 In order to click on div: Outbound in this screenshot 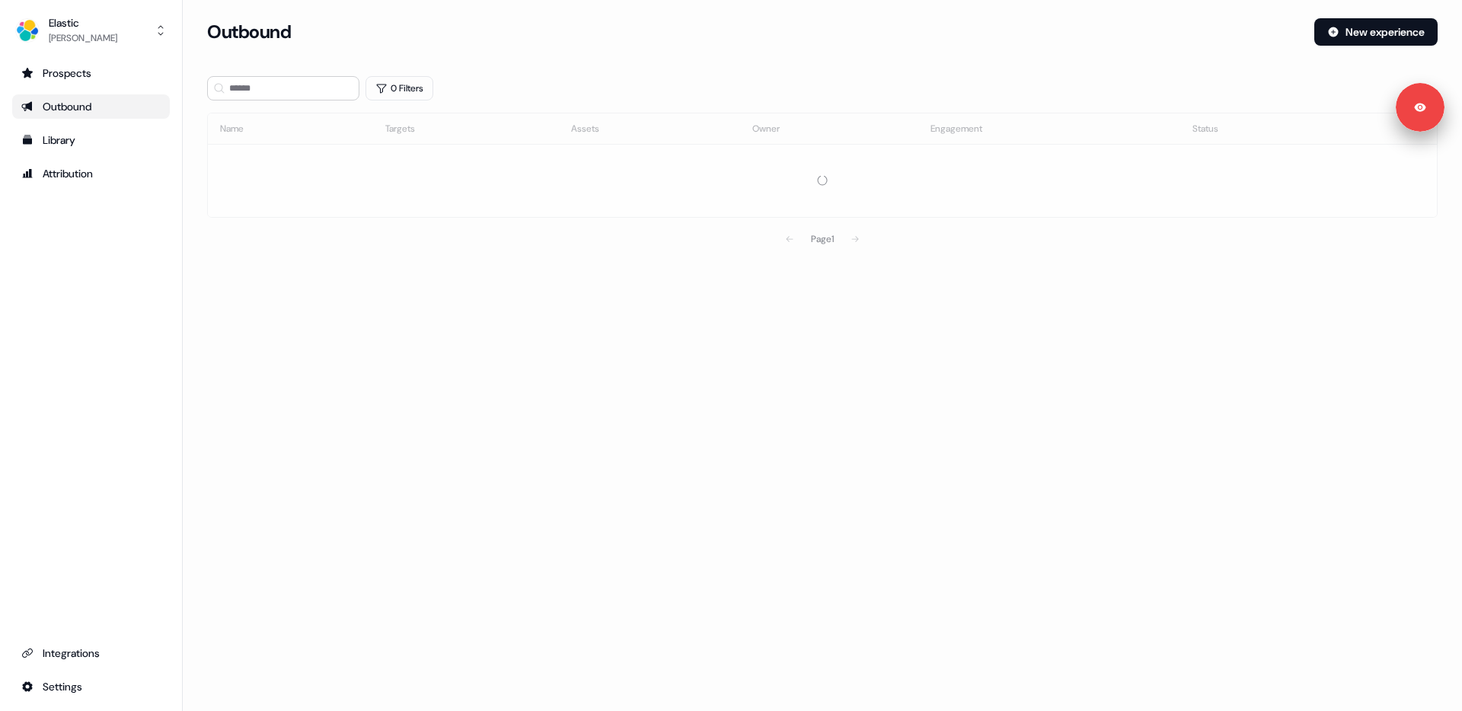, I will do `click(91, 107)`.